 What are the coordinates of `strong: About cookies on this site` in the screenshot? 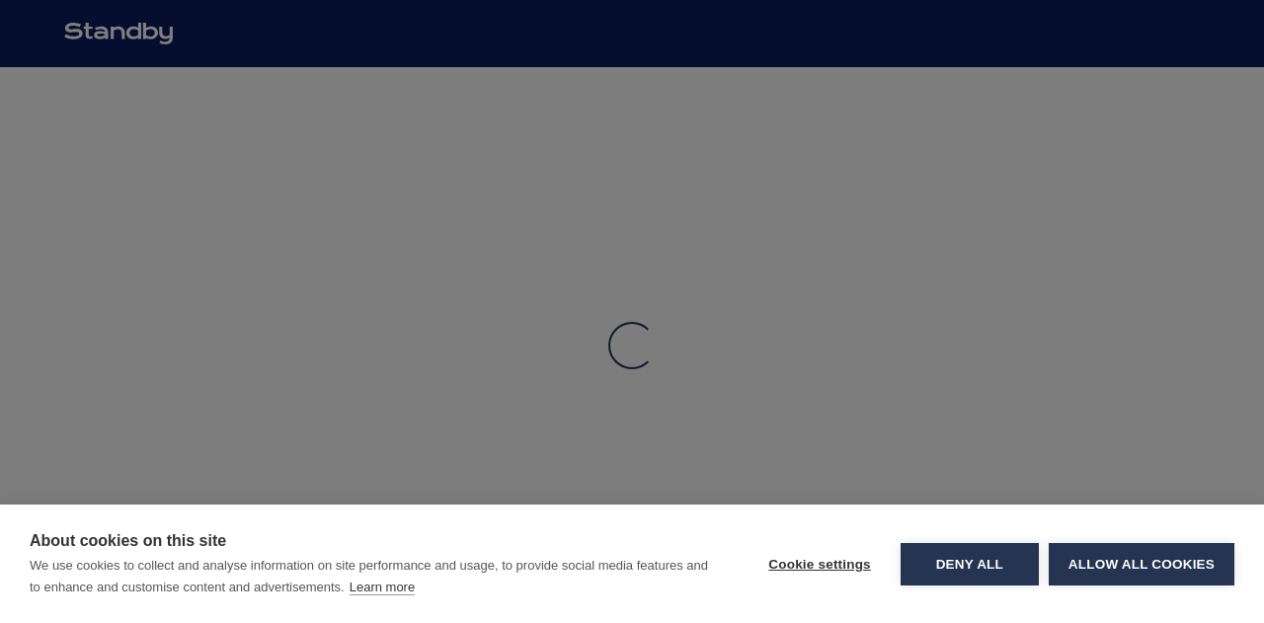 It's located at (127, 540).